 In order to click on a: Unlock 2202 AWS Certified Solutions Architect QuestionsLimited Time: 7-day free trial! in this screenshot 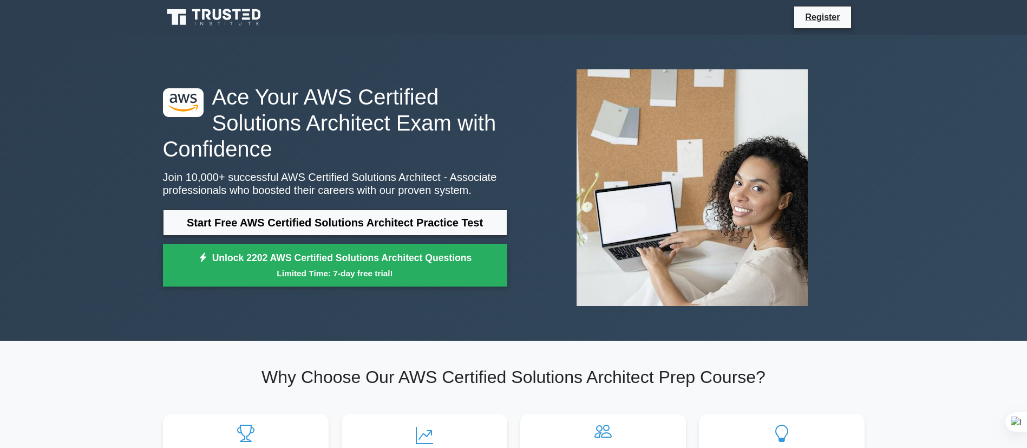, I will do `click(335, 265)`.